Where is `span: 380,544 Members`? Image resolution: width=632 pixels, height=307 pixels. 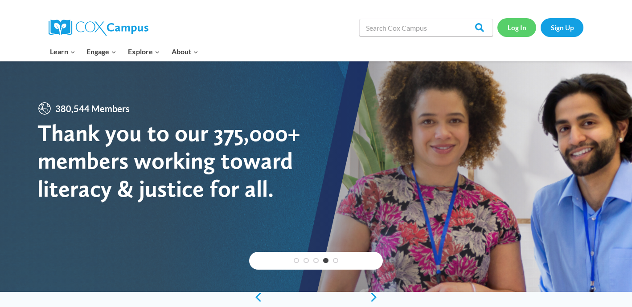
span: 380,544 Members is located at coordinates (92, 109).